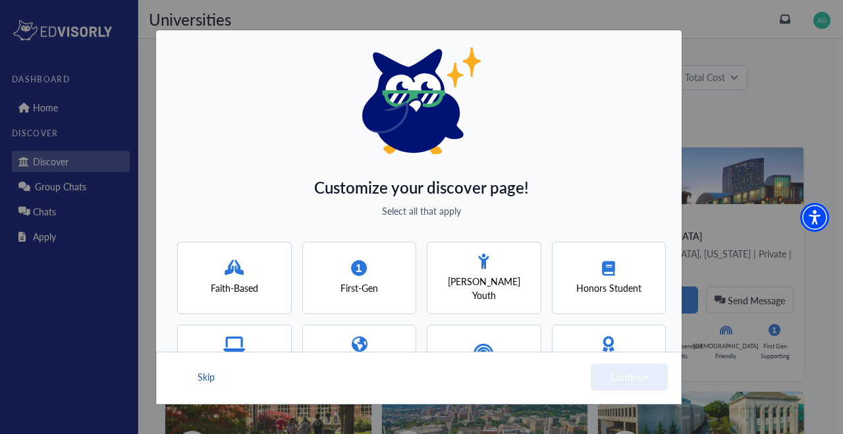  I want to click on span: First-Gen, so click(359, 288).